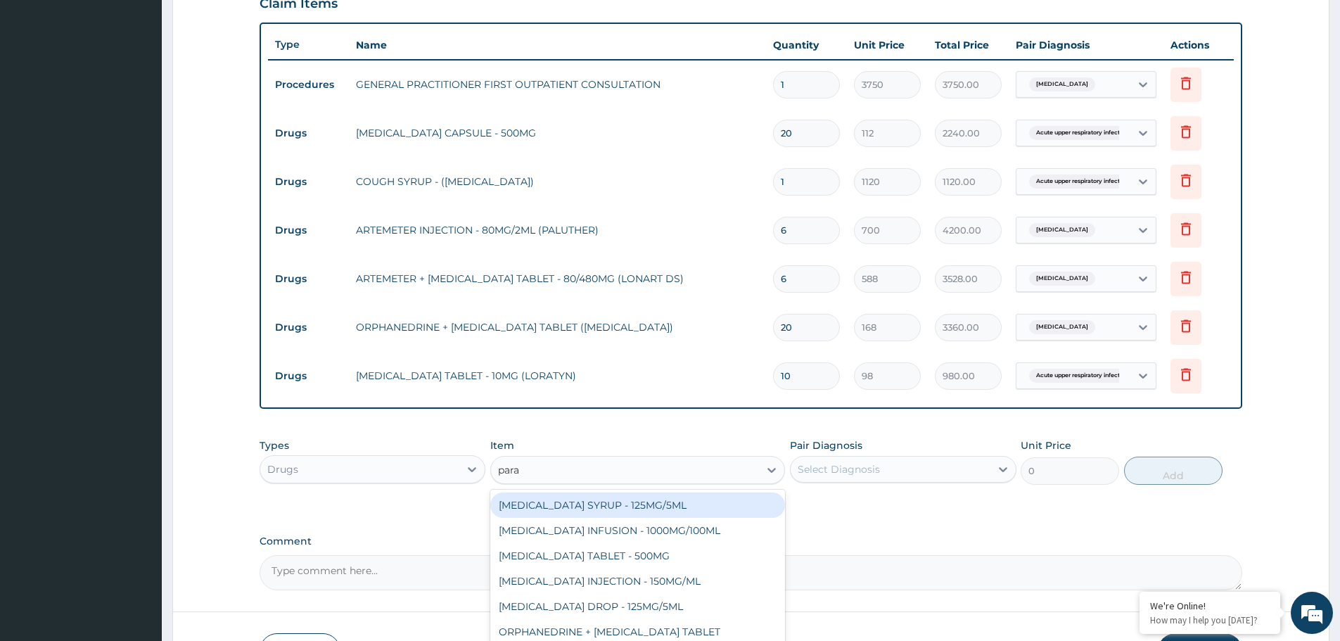  I want to click on td: Procedures, so click(308, 84).